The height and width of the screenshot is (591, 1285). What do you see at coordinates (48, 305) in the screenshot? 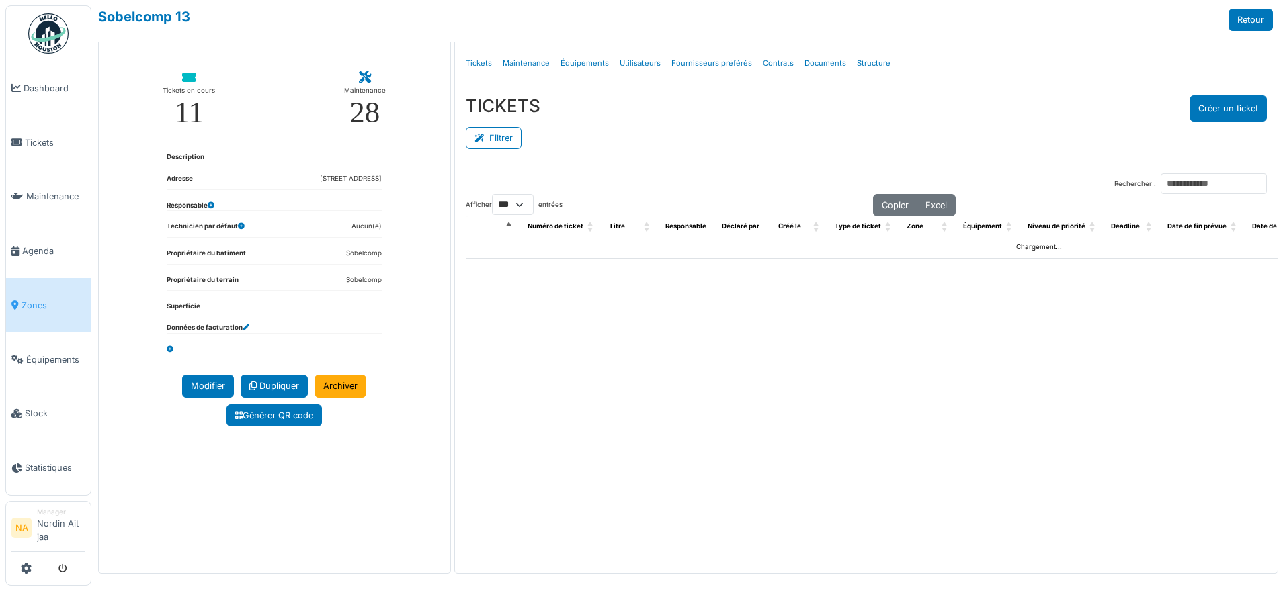
I see `a: Zones` at bounding box center [48, 305].